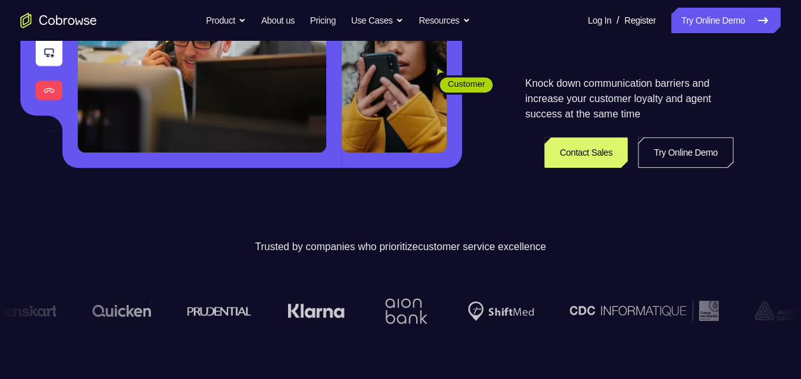  What do you see at coordinates (406, 310) in the screenshot?
I see `img: Aion Bank` at bounding box center [406, 310].